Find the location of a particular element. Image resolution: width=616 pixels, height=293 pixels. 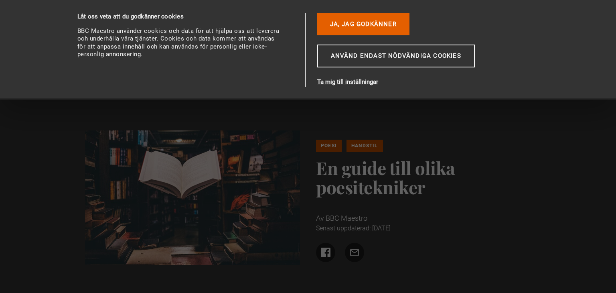

font: Poesi is located at coordinates (329, 146).